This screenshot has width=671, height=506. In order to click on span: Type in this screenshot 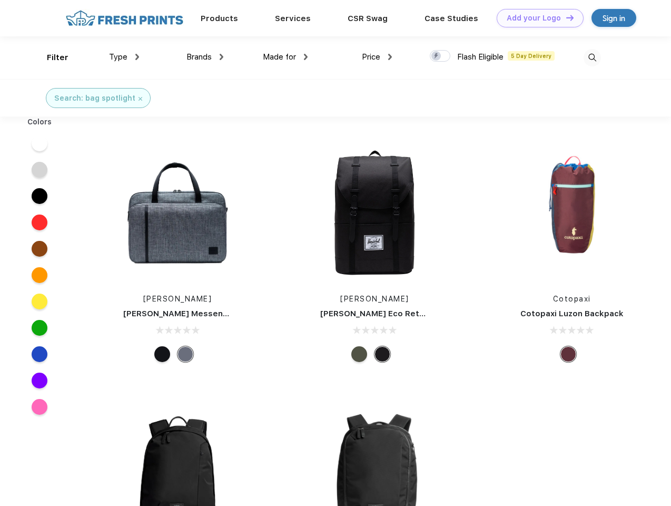, I will do `click(118, 57)`.